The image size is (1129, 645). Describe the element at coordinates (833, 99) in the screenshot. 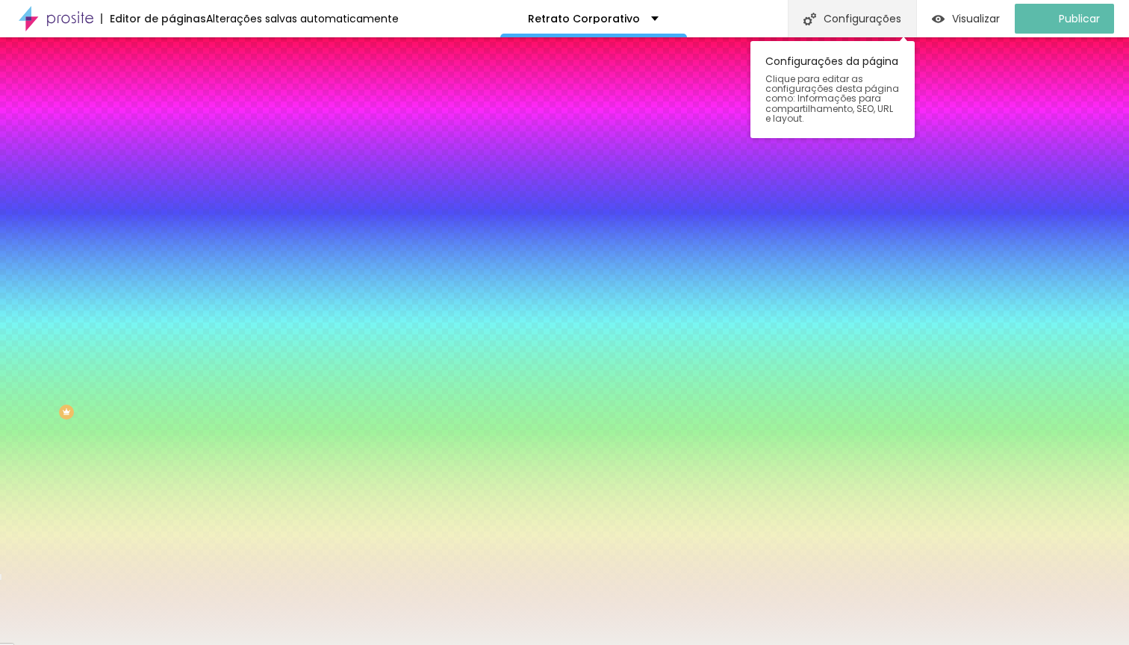

I see `span: Clique para editar as configurações desta página como: Informações para compartilhamento, SEO, UR...` at that location.